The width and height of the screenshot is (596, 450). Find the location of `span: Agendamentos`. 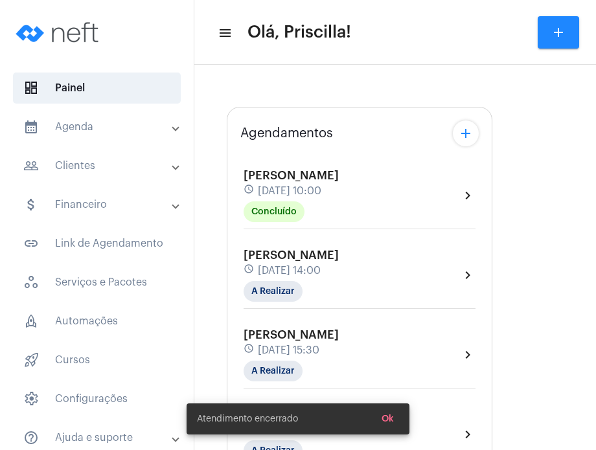

span: Agendamentos is located at coordinates (287, 134).